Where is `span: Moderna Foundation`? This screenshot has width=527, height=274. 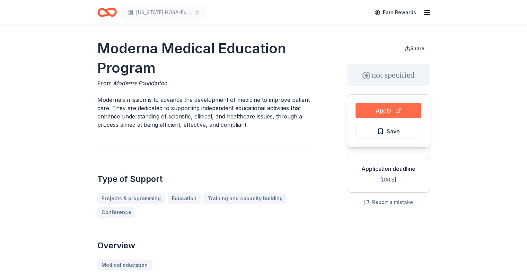
span: Moderna Foundation is located at coordinates (140, 83).